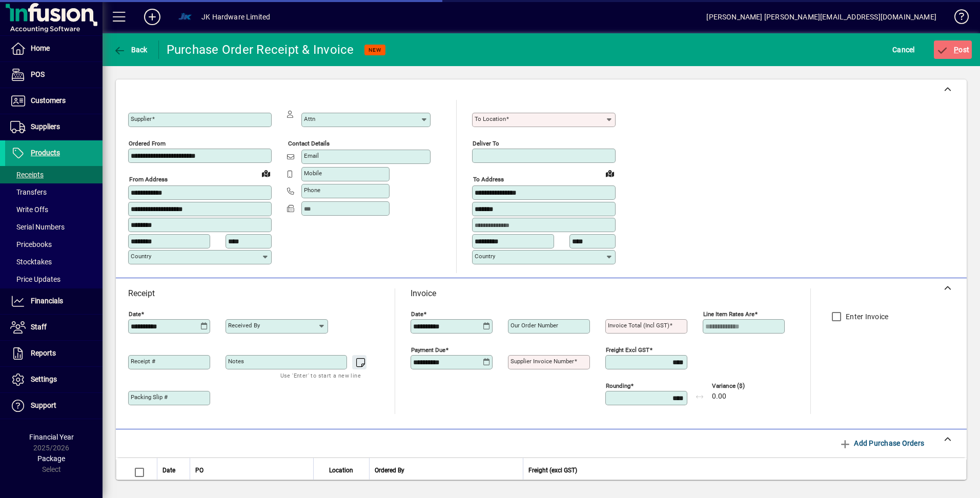 The height and width of the screenshot is (498, 980). I want to click on span: POS, so click(37, 74).